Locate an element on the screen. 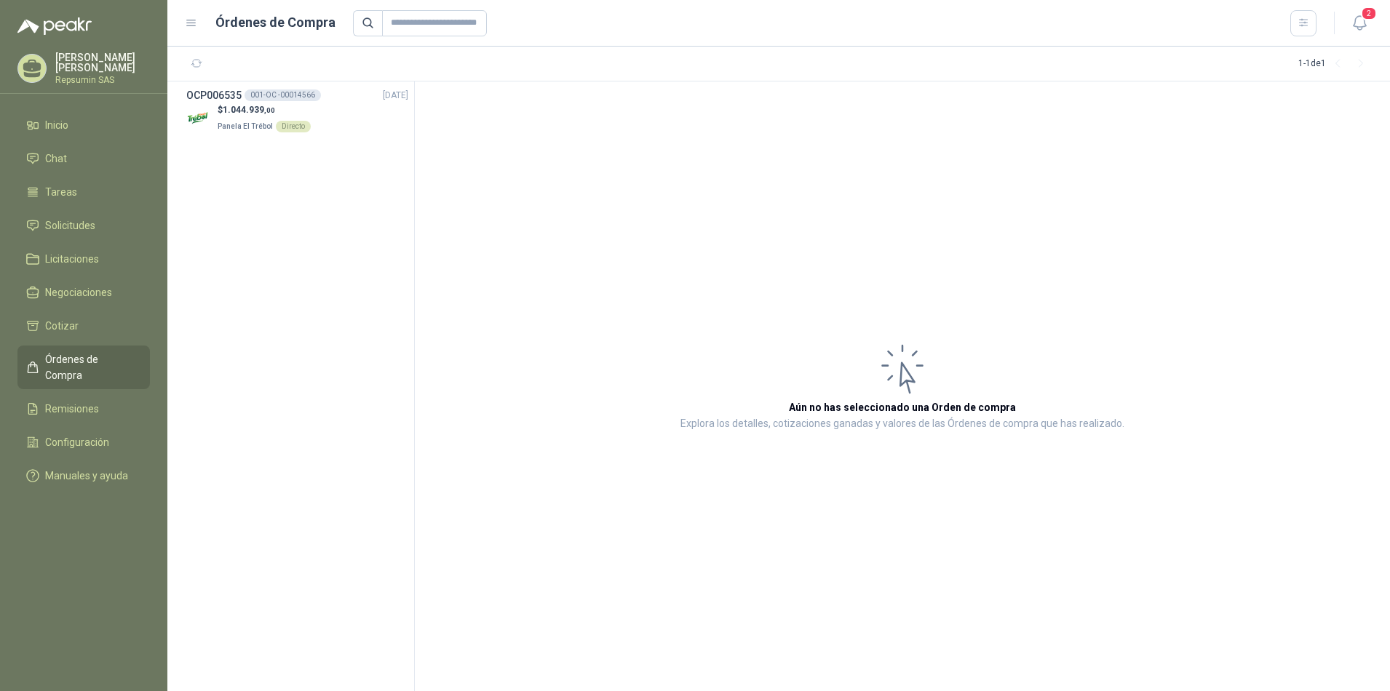 The height and width of the screenshot is (691, 1390). button: 2 is located at coordinates (1359, 23).